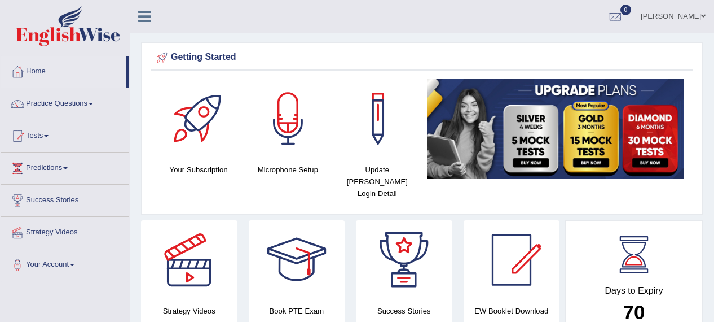  I want to click on h4: Microphone Setup, so click(288, 169).